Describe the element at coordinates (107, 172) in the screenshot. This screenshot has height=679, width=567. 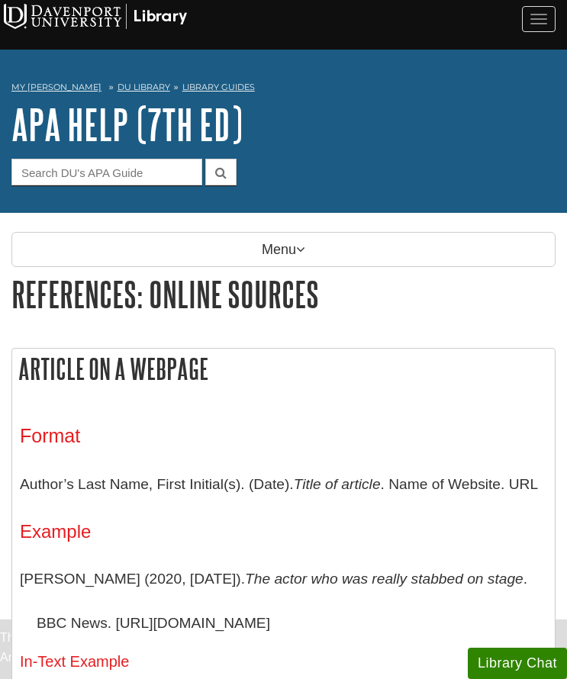
I see `input: Search DU's APA Guide` at that location.